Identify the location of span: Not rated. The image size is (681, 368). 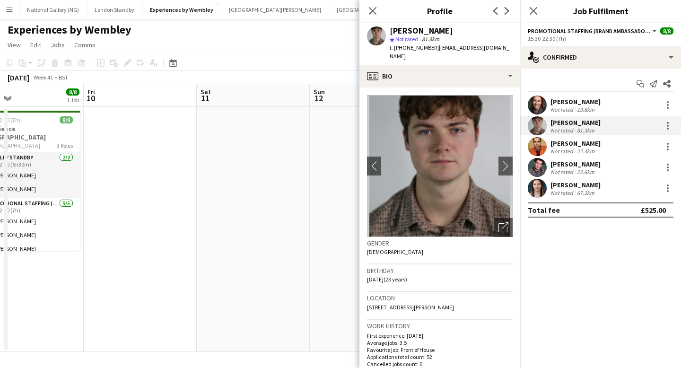
(407, 39).